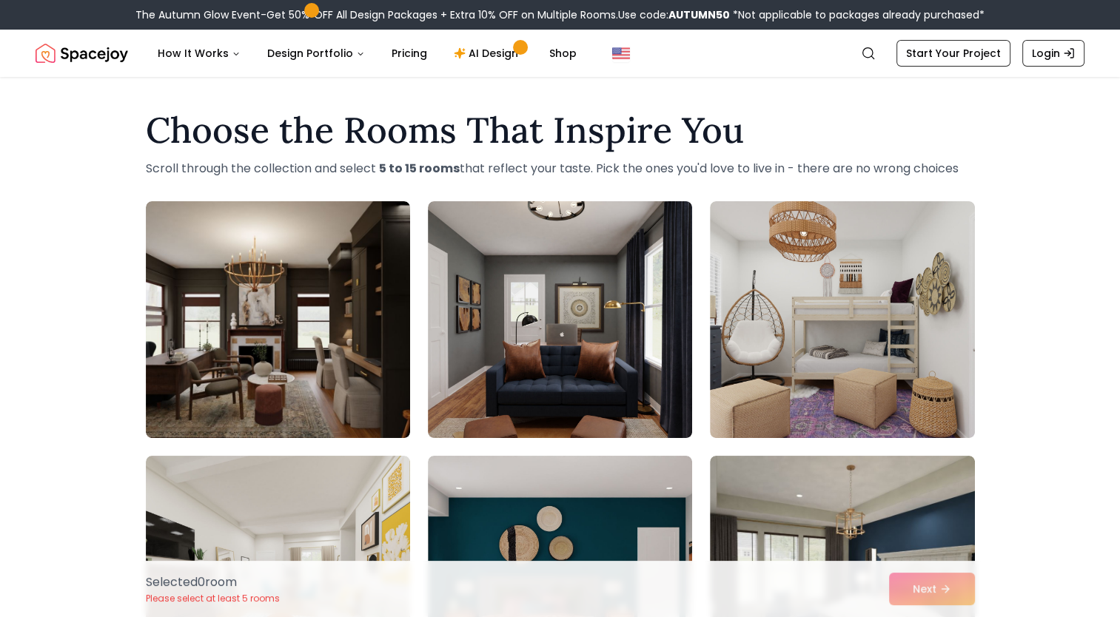 The height and width of the screenshot is (617, 1120). Describe the element at coordinates (560, 15) in the screenshot. I see `div: The Autumn Glow Event-Get 50% OFF All Design Packages + Extra 10% OFF on Multiple Rooms.` at that location.